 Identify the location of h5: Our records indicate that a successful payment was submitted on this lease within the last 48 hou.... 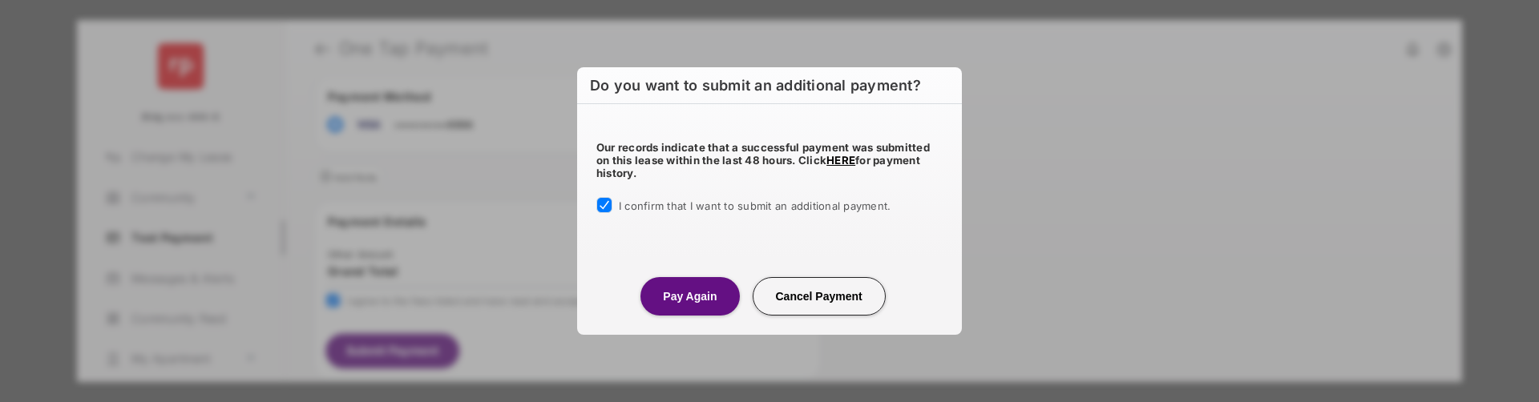
(770, 160).